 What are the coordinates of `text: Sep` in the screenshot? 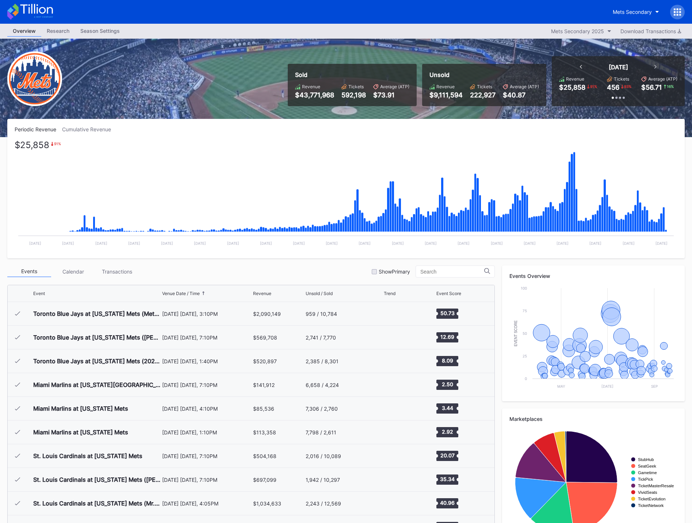 It's located at (654, 387).